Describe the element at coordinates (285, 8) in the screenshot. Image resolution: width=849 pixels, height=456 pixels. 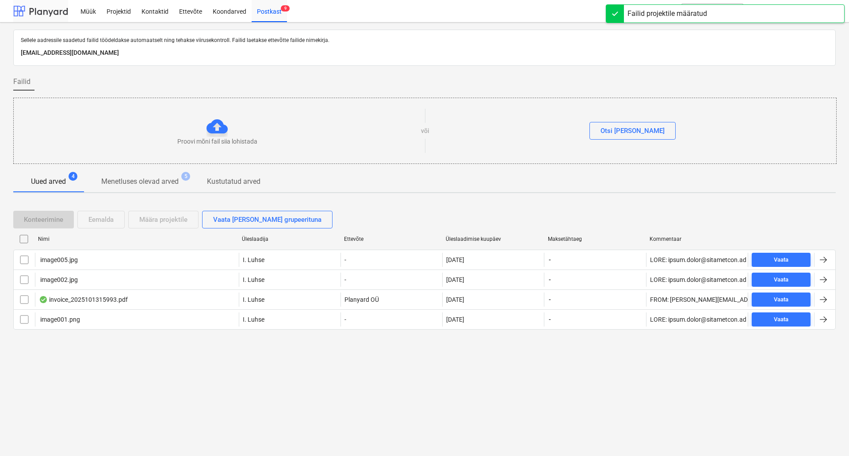
I see `span: 9` at that location.